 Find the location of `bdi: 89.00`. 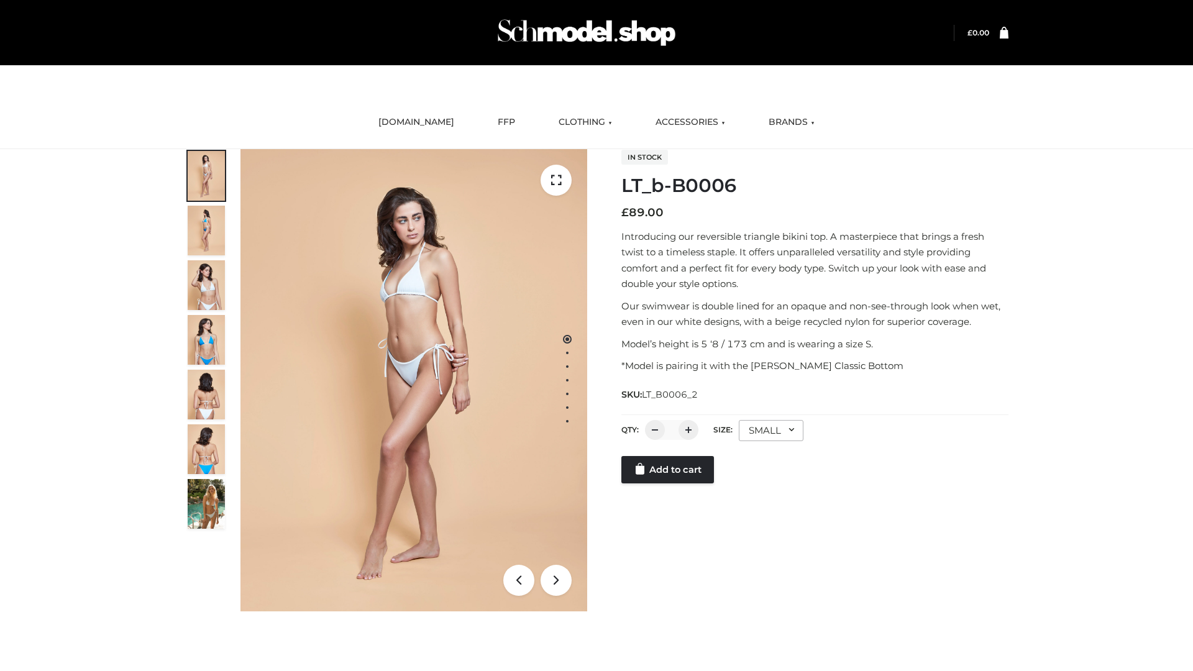

bdi: 89.00 is located at coordinates (643, 213).